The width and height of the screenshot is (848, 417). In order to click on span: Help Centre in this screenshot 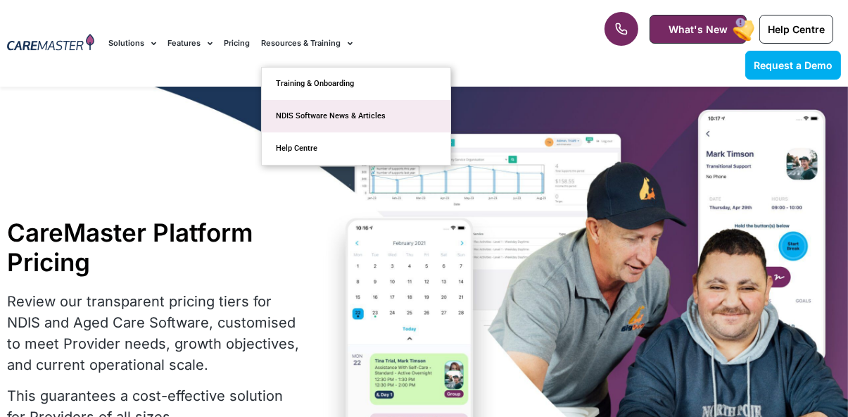, I will do `click(796, 29)`.